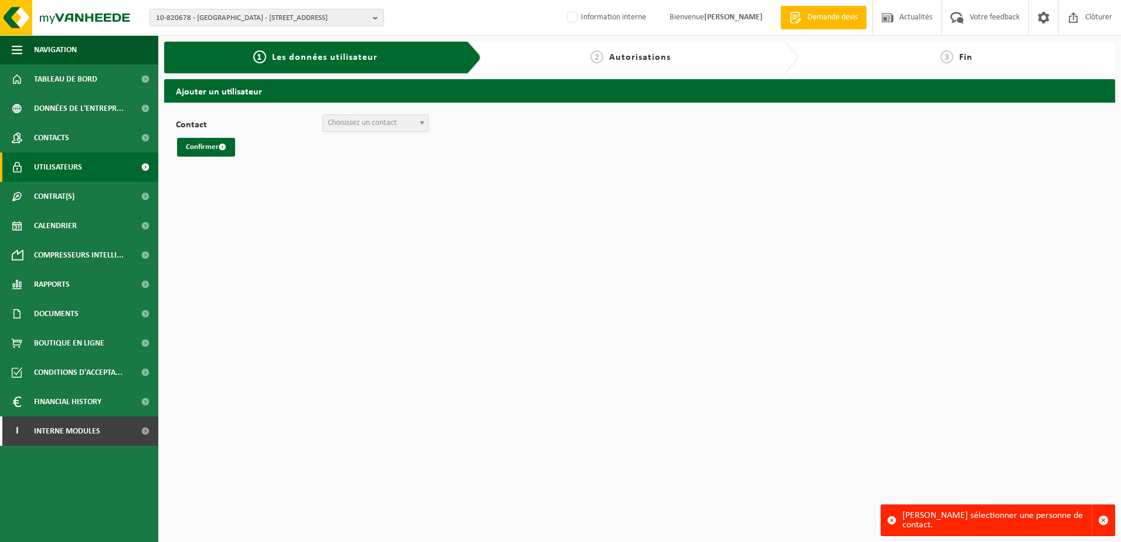  What do you see at coordinates (66, 79) in the screenshot?
I see `span: Tableau de bord` at bounding box center [66, 79].